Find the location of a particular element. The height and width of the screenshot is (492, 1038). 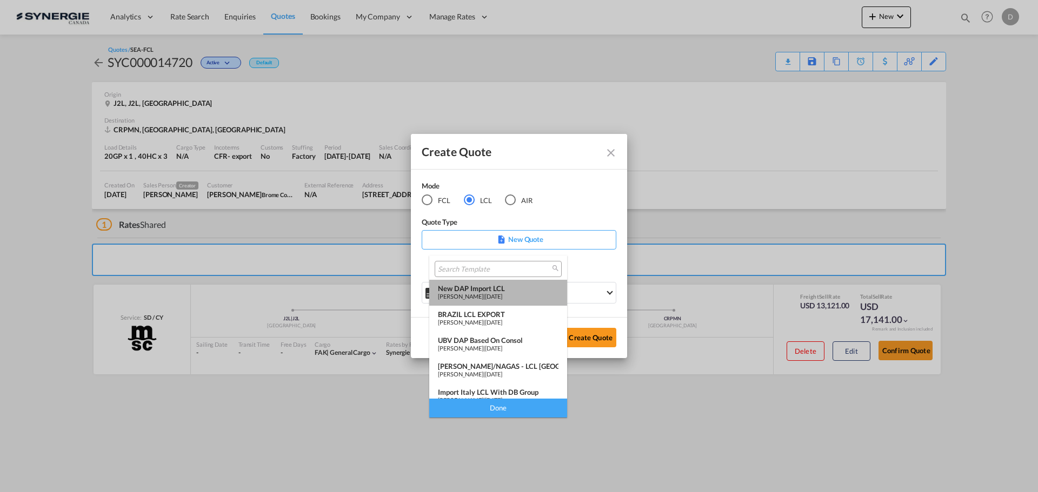

div: New DAP Import LCL is located at coordinates (498, 289).